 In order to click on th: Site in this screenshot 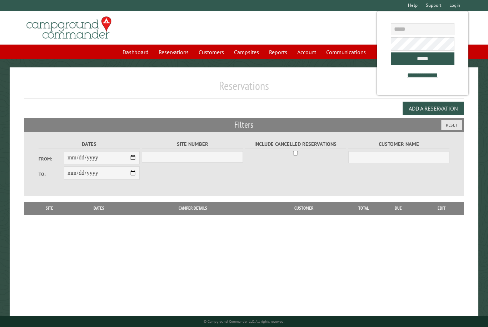, I will do `click(49, 209)`.